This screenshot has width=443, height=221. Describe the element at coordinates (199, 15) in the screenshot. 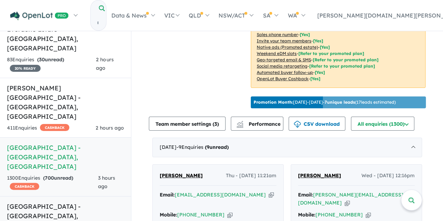

I see `a: QLD` at that location.